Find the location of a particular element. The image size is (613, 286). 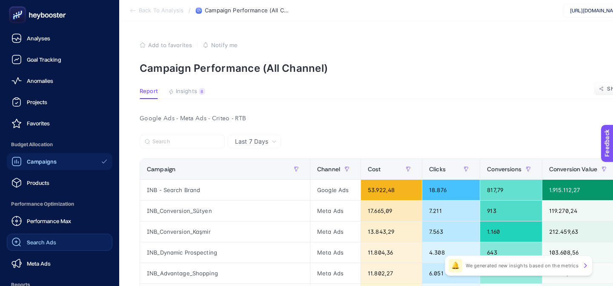

div: 11.804,36 is located at coordinates (391, 253).